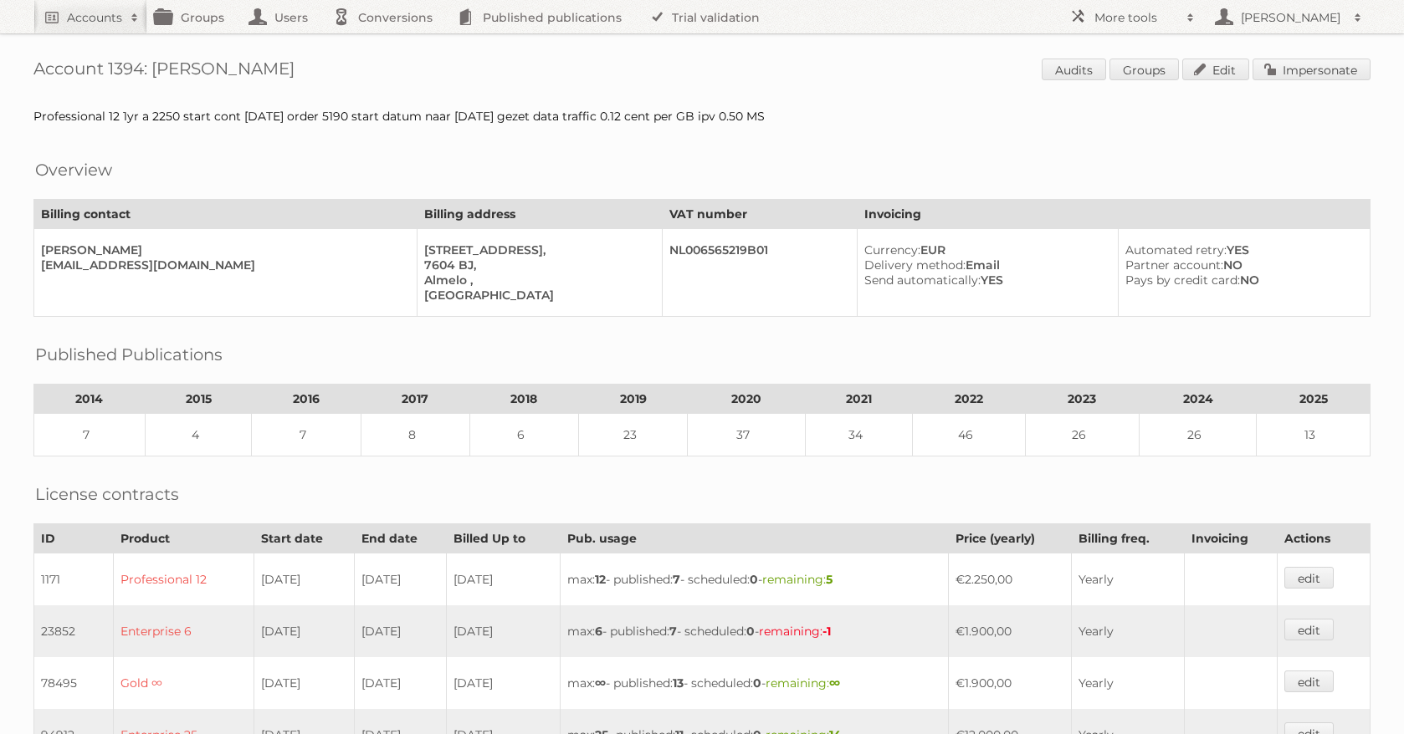 This screenshot has height=734, width=1404. I want to click on td: 23852, so click(74, 632).